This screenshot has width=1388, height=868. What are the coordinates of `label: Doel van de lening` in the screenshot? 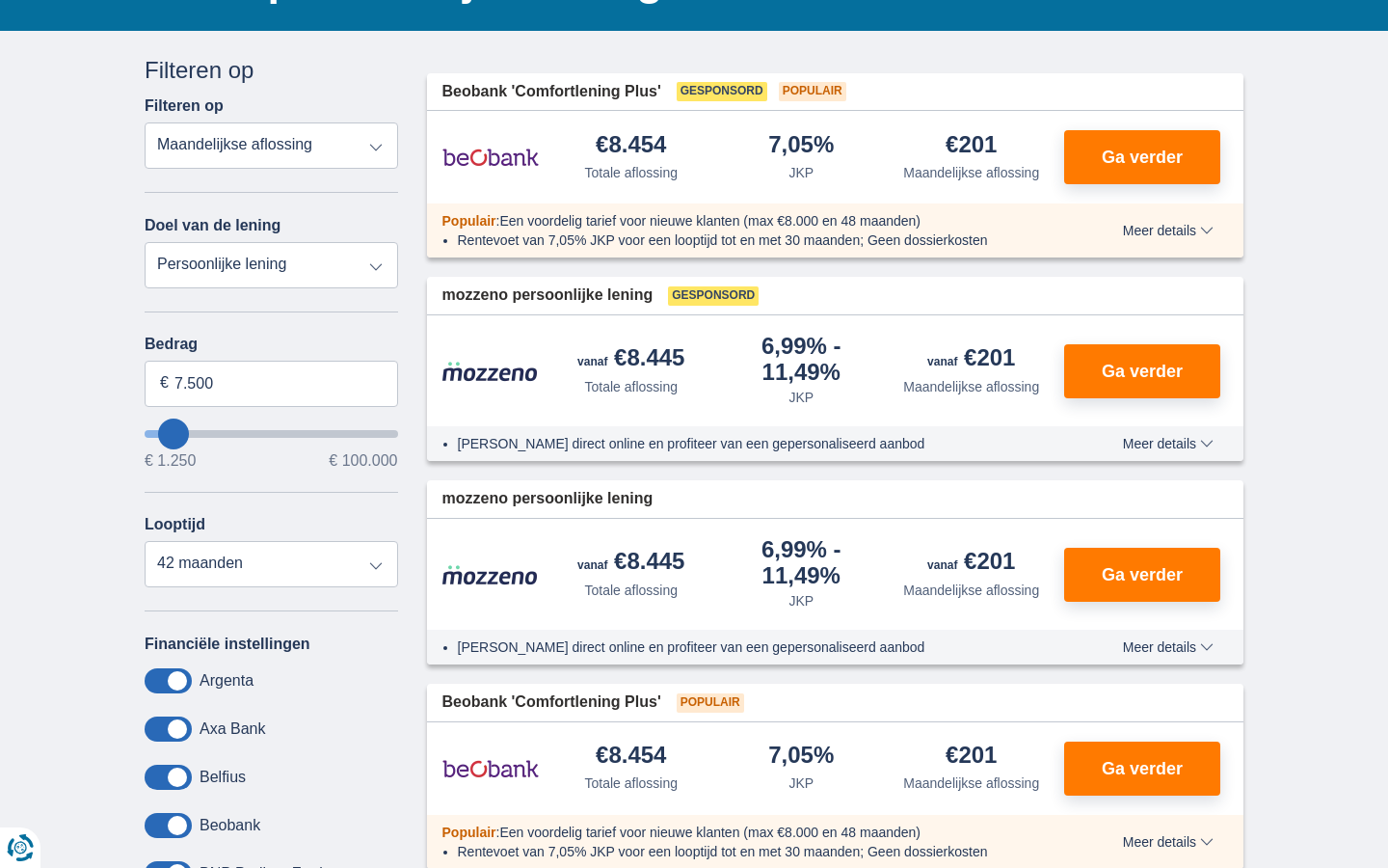 It's located at (212, 225).